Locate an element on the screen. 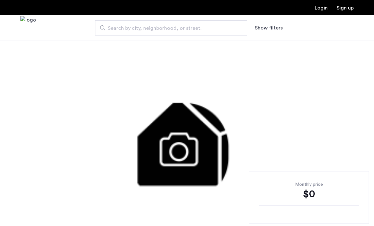 This screenshot has height=226, width=374. input: Apartment Search is located at coordinates (171, 28).